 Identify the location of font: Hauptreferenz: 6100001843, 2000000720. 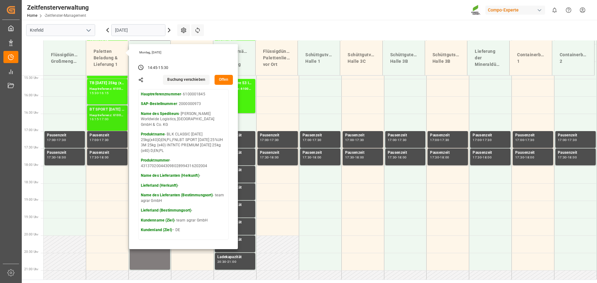
(122, 115).